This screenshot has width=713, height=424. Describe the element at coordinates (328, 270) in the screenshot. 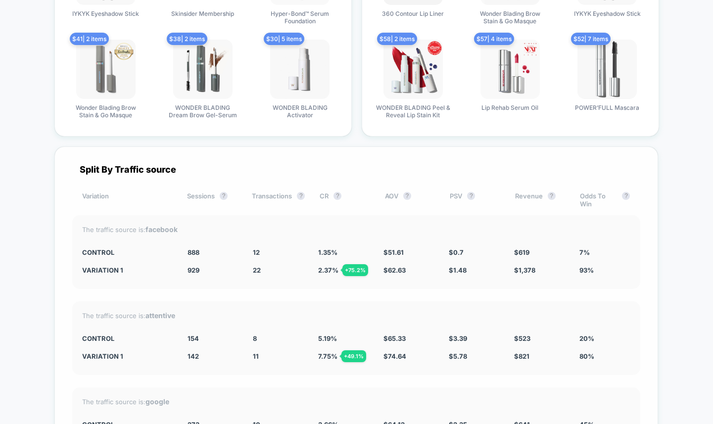

I see `span: 2.37 %` at that location.